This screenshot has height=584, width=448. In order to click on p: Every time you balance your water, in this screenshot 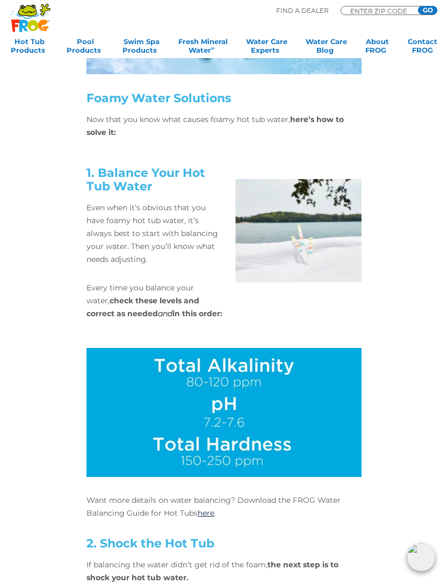, I will do `click(155, 301)`.